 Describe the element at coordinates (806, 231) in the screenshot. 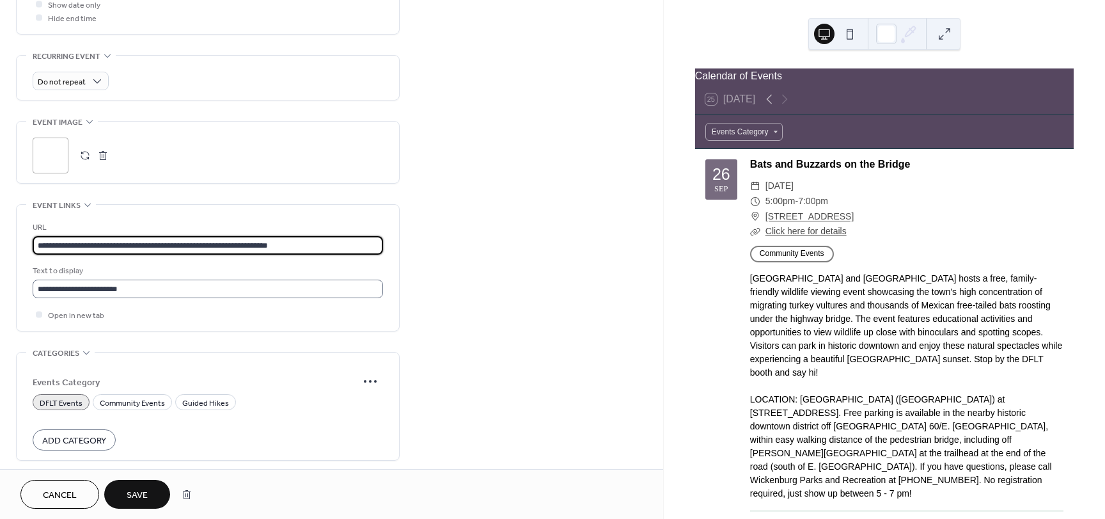

I see `a: Click here for details` at that location.